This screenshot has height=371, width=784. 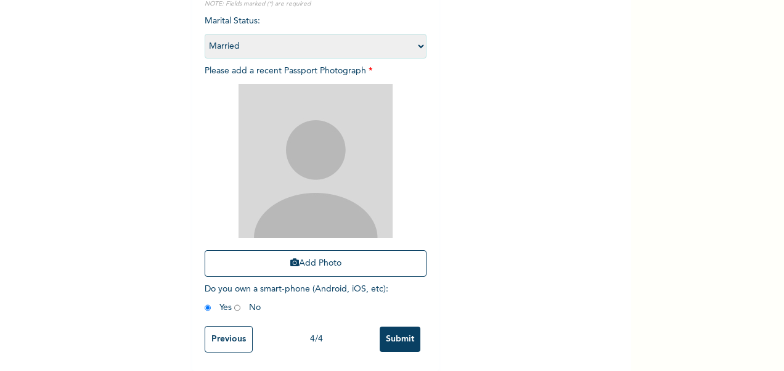 I want to click on div: 4 / 4, so click(x=316, y=339).